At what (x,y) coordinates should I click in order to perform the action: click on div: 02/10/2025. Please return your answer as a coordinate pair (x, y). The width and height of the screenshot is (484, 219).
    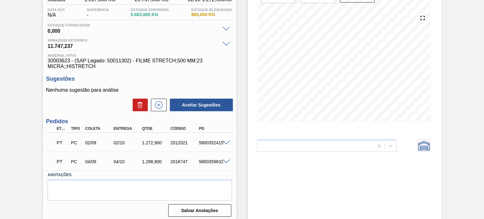
    Looking at the image, I should click on (128, 143).